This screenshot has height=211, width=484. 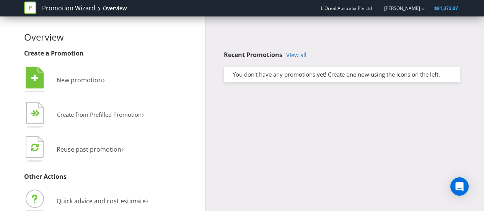 What do you see at coordinates (296, 55) in the screenshot?
I see `a: View all` at bounding box center [296, 55].